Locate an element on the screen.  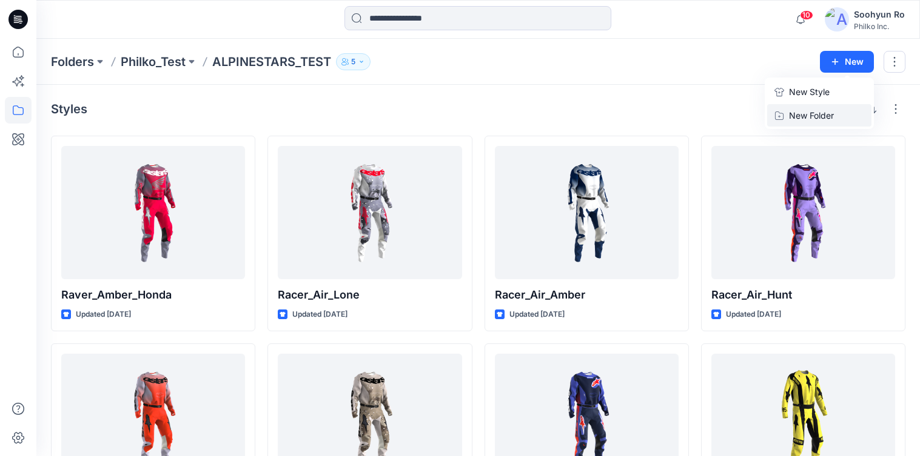
button: 5 is located at coordinates (353, 62).